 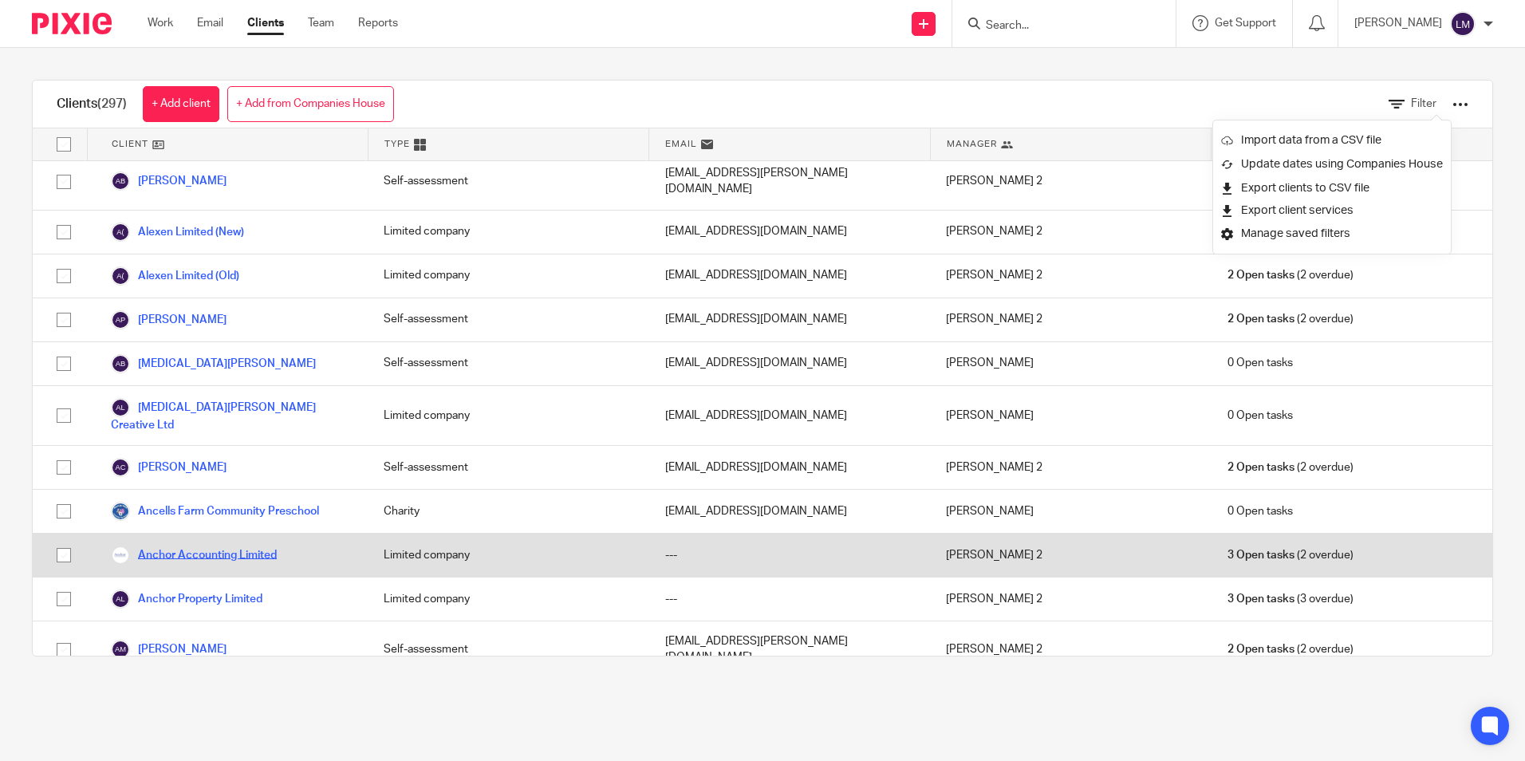 What do you see at coordinates (175, 276) in the screenshot?
I see `a: Alexen Limited (Old)` at bounding box center [175, 276].